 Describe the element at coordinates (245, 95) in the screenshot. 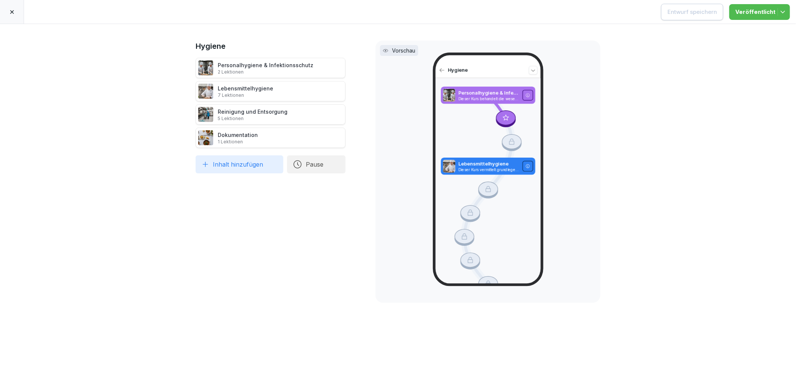

I see `p: 7 Lektionen` at that location.